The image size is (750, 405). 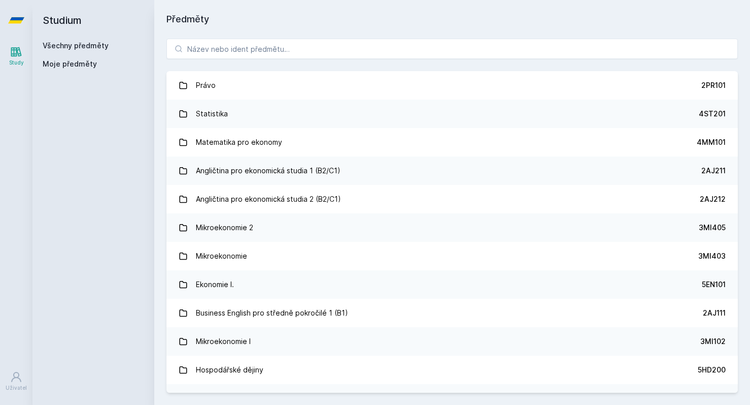 I want to click on div: 4ST201, so click(x=712, y=114).